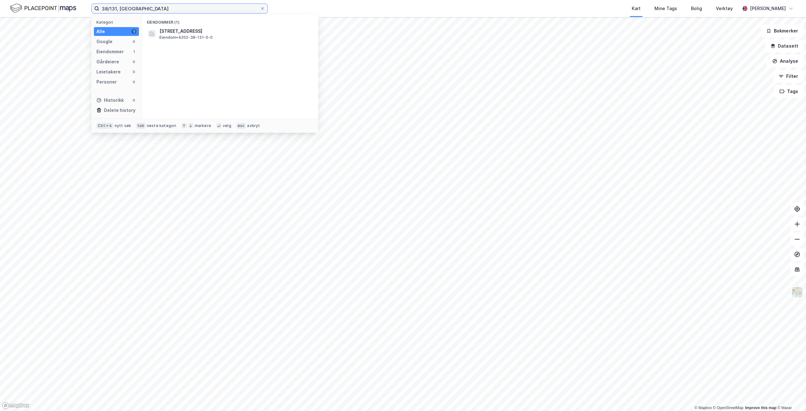 Image resolution: width=806 pixels, height=411 pixels. I want to click on button: Datasett, so click(784, 46).